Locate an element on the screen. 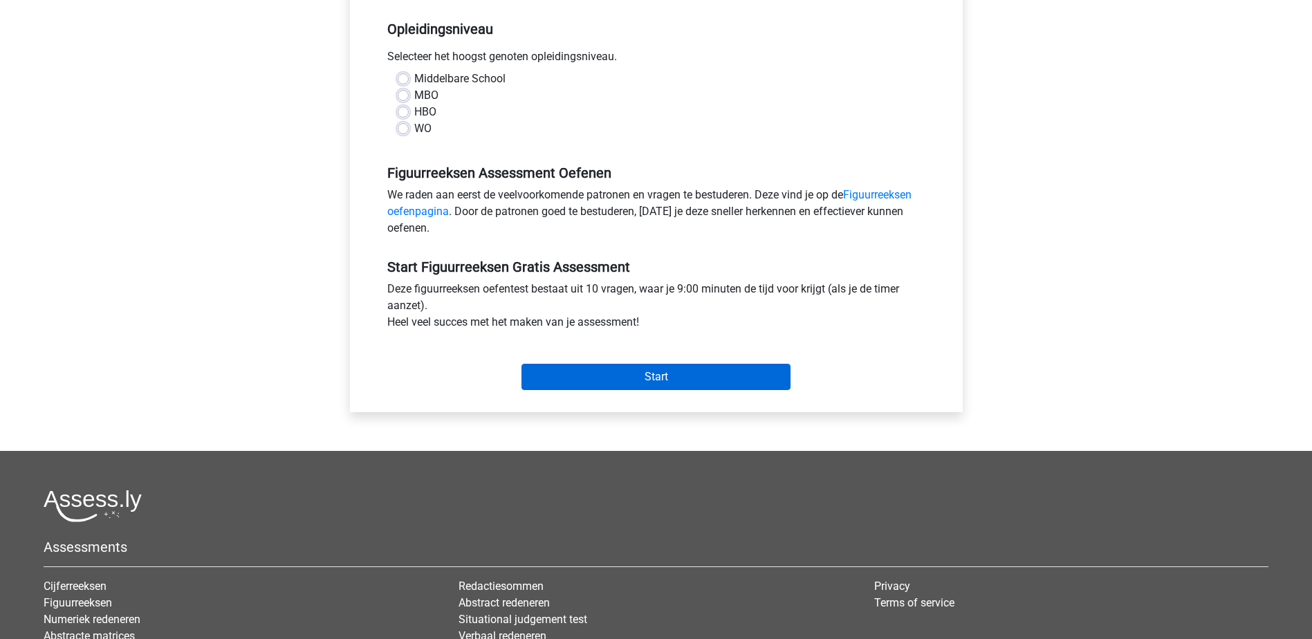 The width and height of the screenshot is (1312, 639). a: Figuurreeksen is located at coordinates (77, 602).